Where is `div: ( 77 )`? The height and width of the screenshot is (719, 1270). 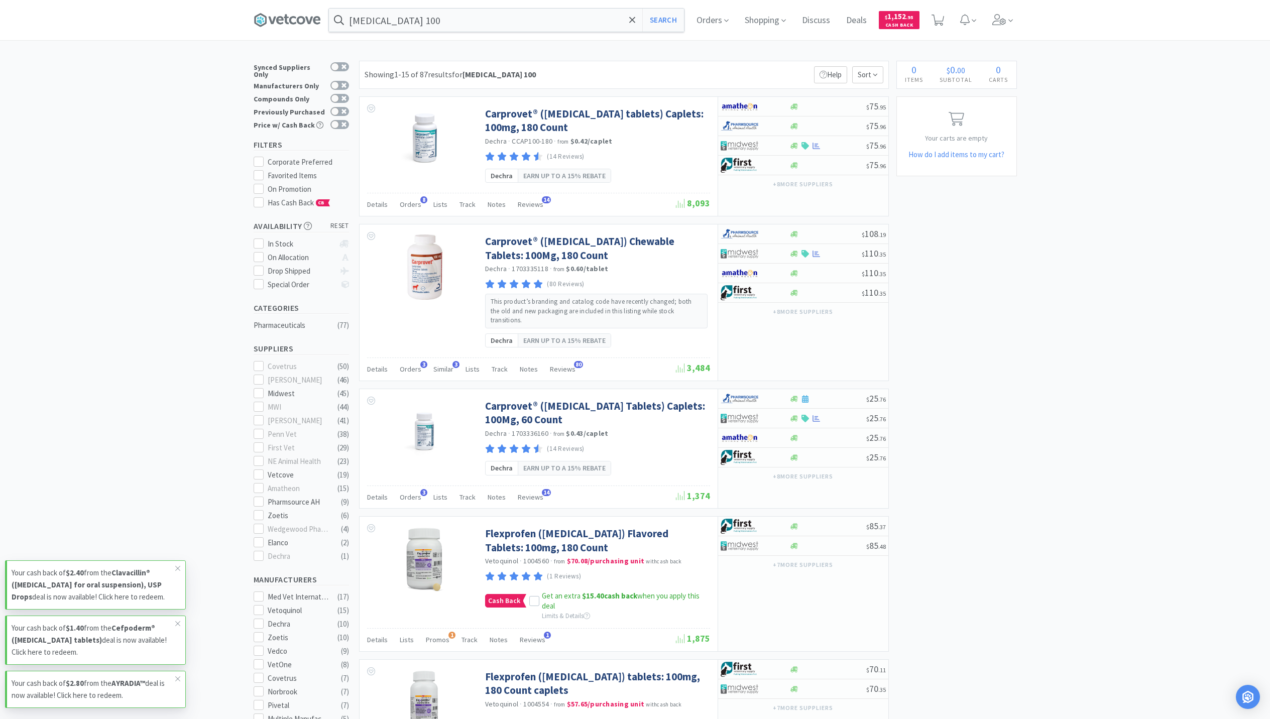
div: ( 77 ) is located at coordinates (343, 325).